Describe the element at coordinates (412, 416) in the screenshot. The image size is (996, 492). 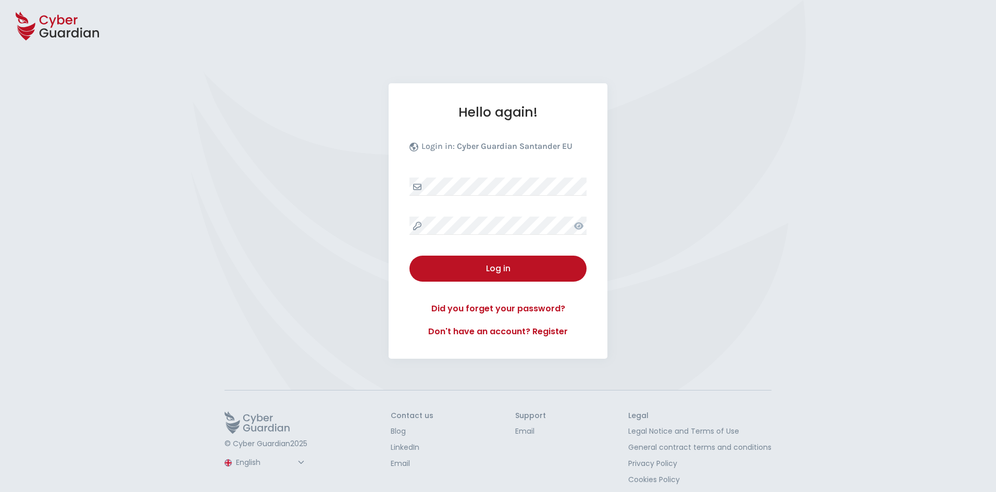
I see `h3: Contact us` at that location.